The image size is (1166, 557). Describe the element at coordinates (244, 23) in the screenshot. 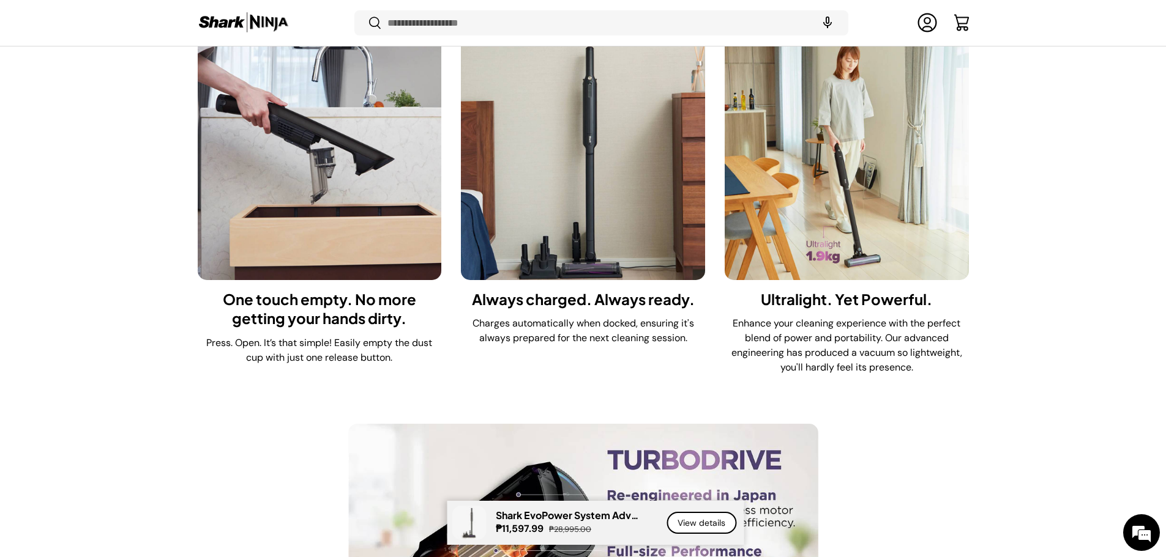

I see `a: Shark Ninja Philippines` at that location.